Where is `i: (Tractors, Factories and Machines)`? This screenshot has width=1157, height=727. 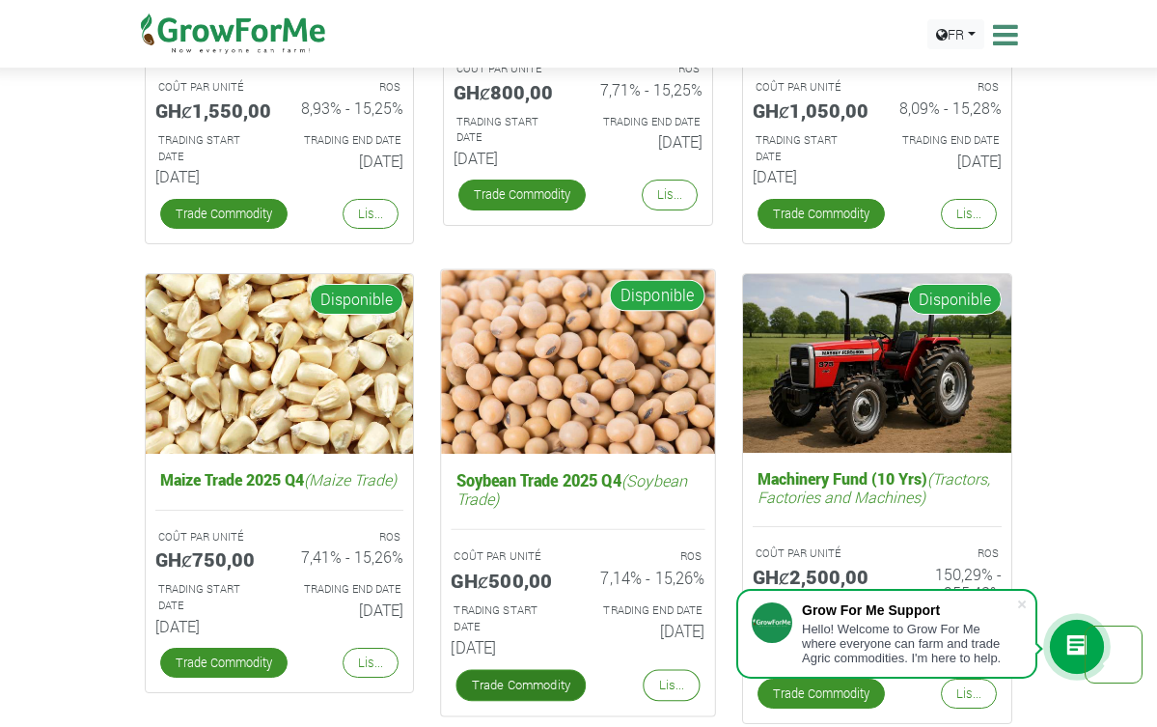
i: (Tractors, Factories and Machines) is located at coordinates (873, 487).